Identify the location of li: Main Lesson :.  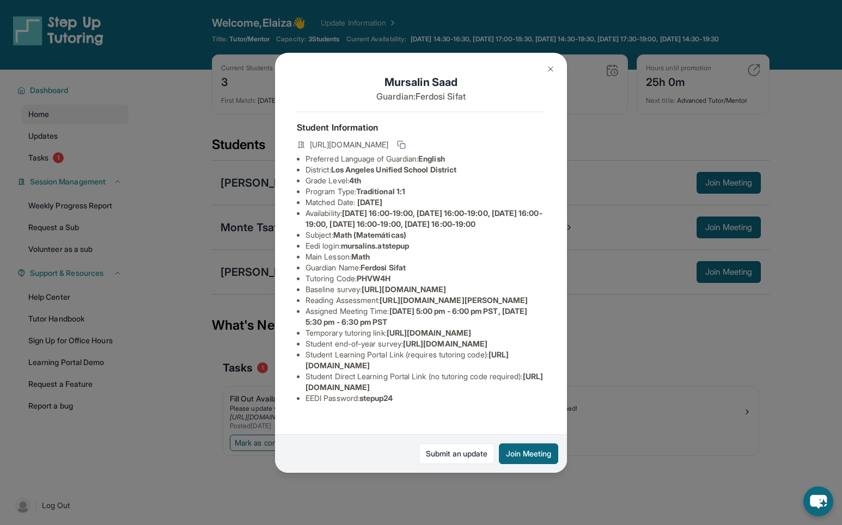
(425, 257).